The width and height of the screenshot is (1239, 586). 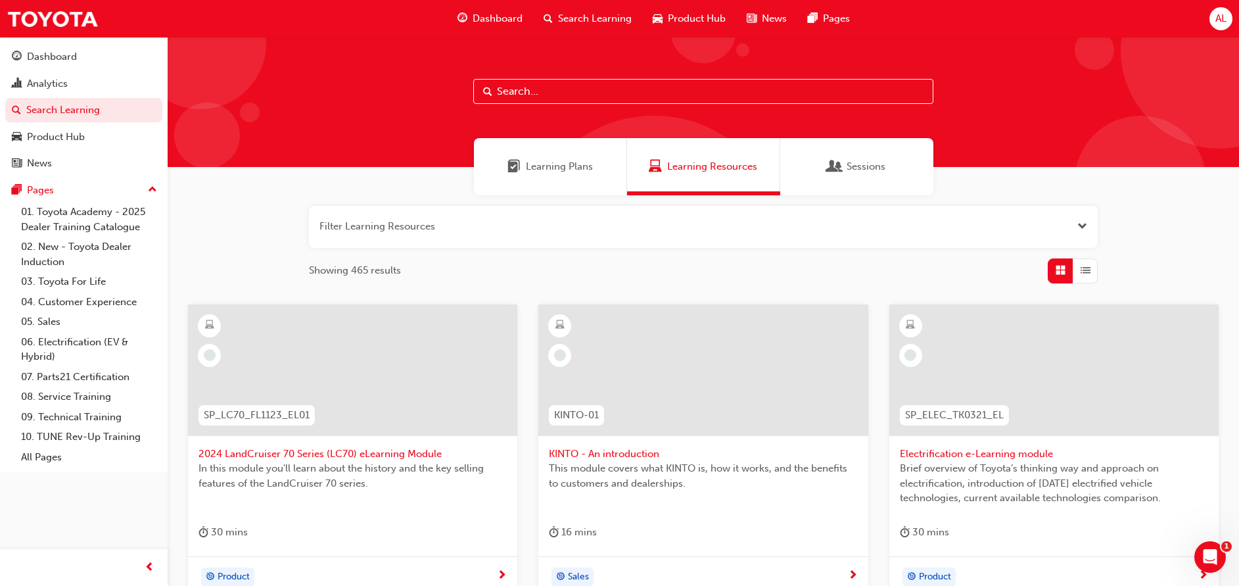 What do you see at coordinates (488, 91) in the screenshot?
I see `span: Search` at bounding box center [488, 91].